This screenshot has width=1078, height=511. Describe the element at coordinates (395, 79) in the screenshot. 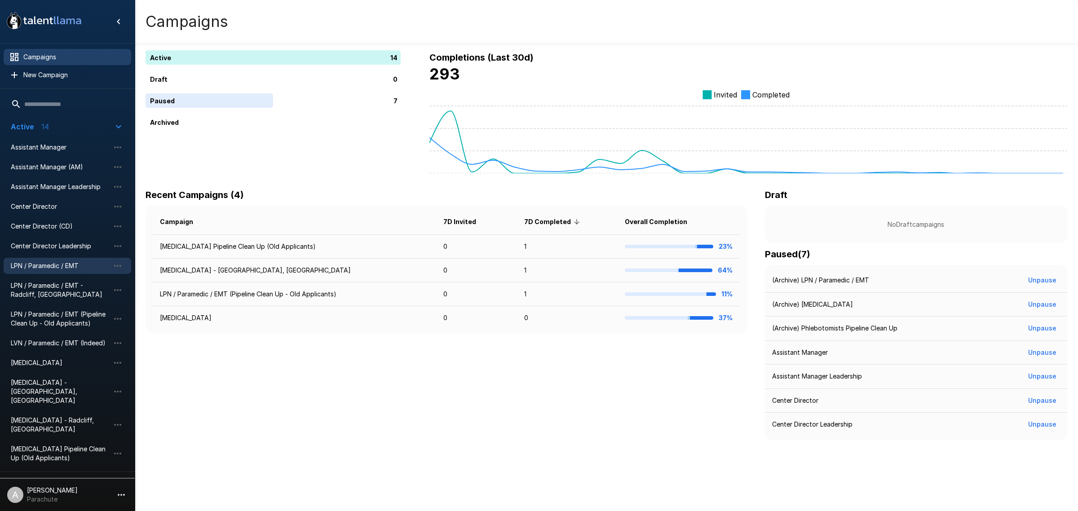

I see `p: 0` at that location.